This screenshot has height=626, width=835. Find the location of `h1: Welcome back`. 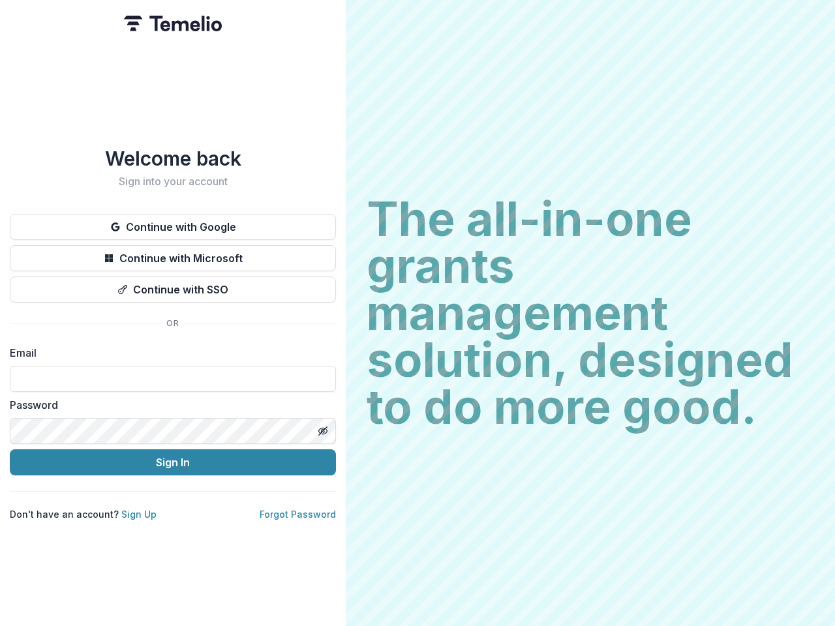

h1: Welcome back is located at coordinates (173, 158).